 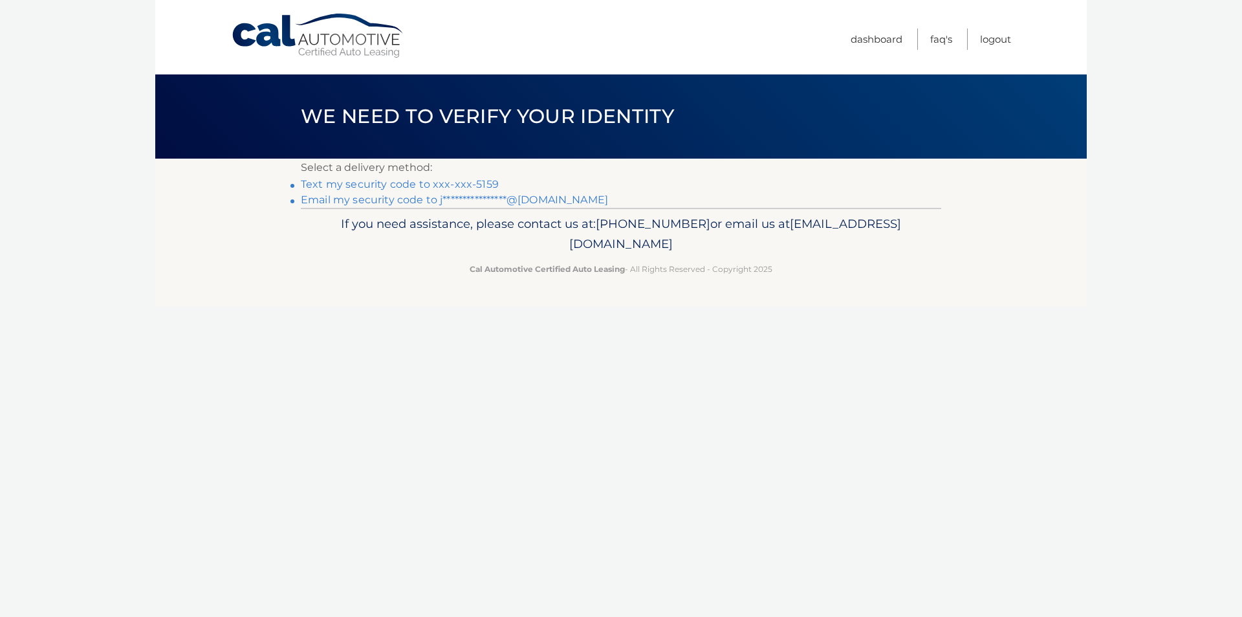 What do you see at coordinates (487, 116) in the screenshot?
I see `span: We need to verify your identity` at bounding box center [487, 116].